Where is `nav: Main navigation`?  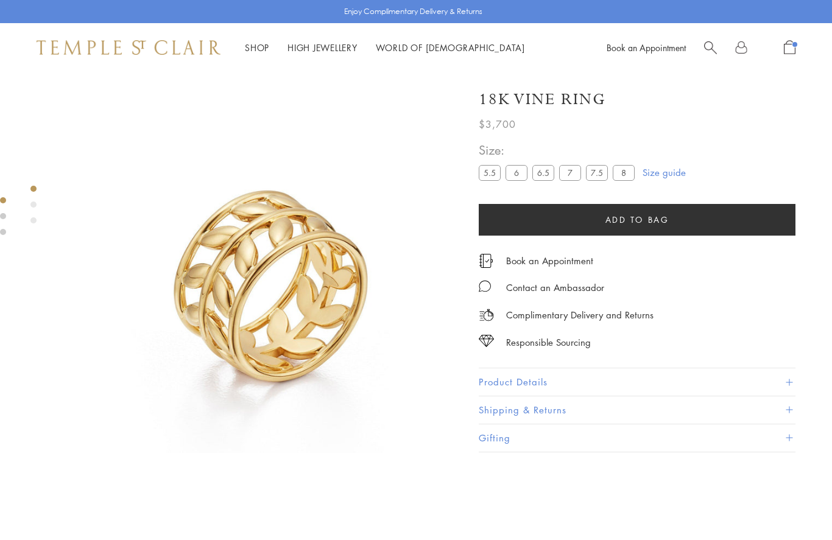
nav: Main navigation is located at coordinates (385, 48).